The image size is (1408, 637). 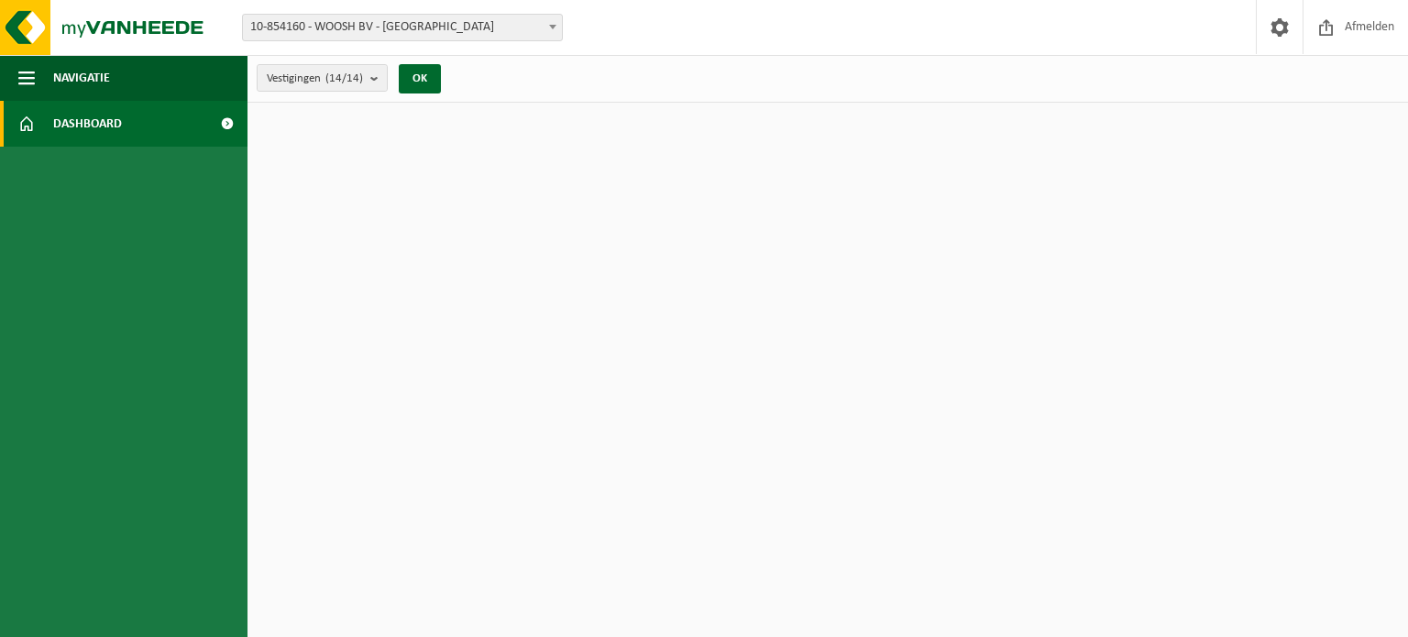 What do you see at coordinates (420, 79) in the screenshot?
I see `button: OK` at bounding box center [420, 79].